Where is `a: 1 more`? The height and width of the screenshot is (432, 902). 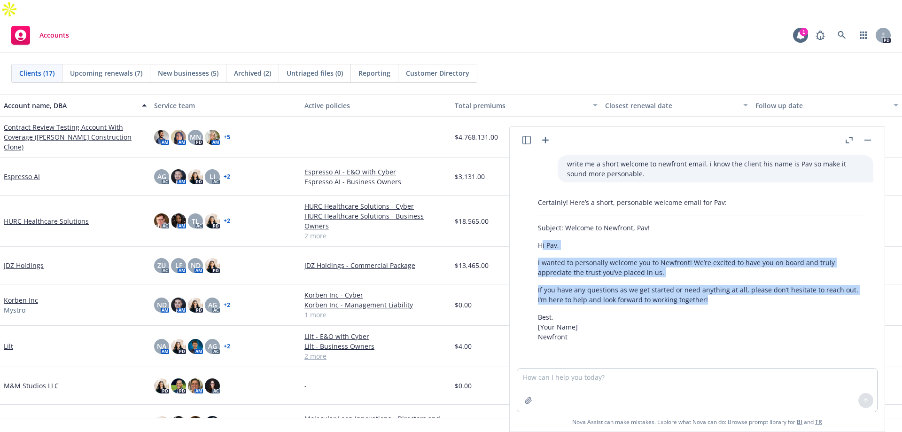 a: 1 more is located at coordinates (376, 314).